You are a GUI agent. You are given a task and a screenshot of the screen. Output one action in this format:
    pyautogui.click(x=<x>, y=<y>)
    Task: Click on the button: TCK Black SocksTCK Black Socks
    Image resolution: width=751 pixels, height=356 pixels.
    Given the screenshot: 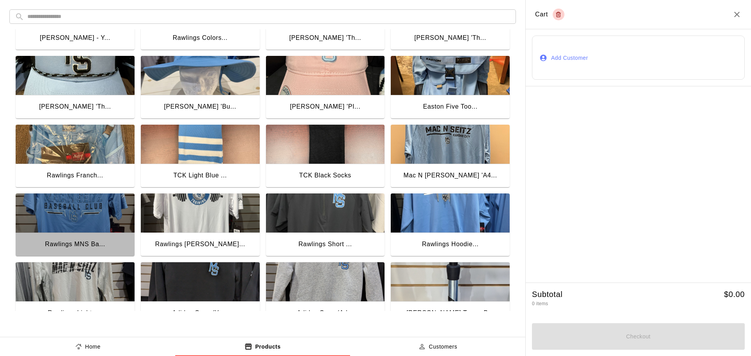 What is the action you would take?
    pyautogui.click(x=325, y=157)
    